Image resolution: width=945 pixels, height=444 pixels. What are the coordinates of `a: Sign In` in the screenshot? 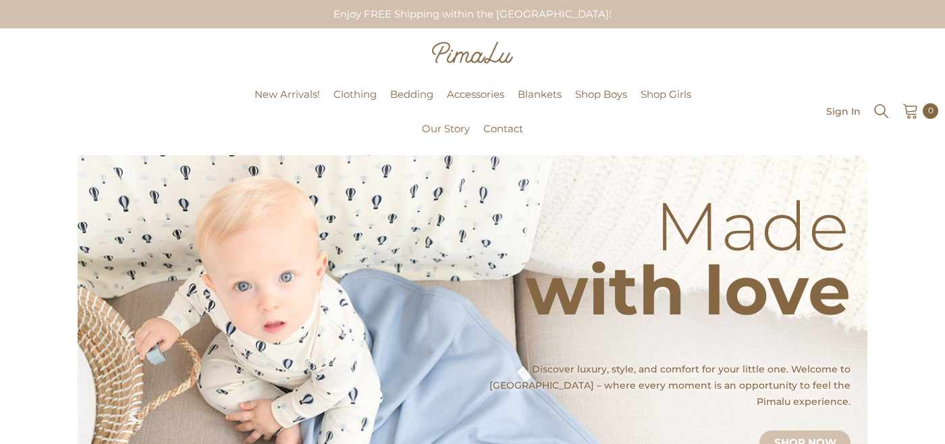 It's located at (843, 111).